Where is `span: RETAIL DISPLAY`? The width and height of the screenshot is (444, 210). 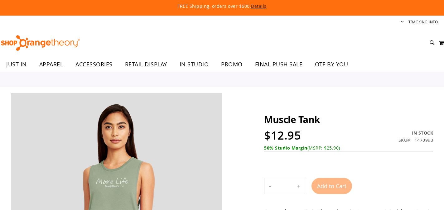 span: RETAIL DISPLAY is located at coordinates (146, 64).